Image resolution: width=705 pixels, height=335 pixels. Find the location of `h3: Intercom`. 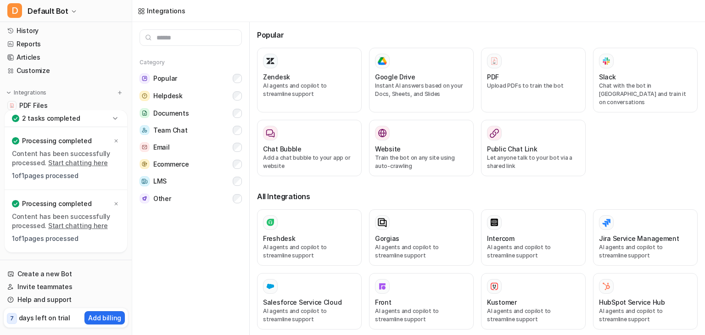

h3: Intercom is located at coordinates (501, 238).